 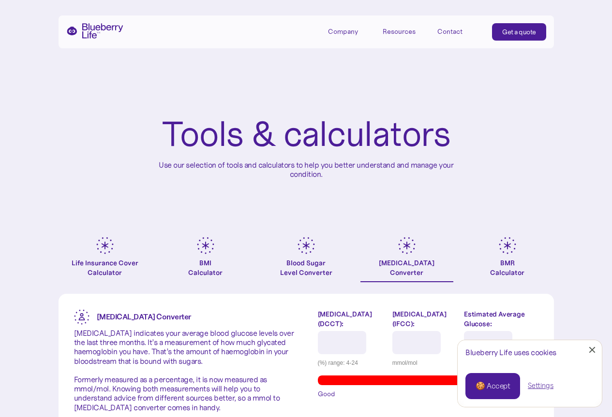 I want to click on div: Settings, so click(x=540, y=386).